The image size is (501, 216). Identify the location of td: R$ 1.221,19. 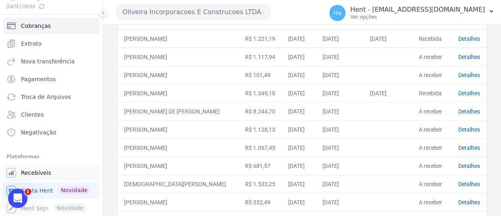
(260, 38).